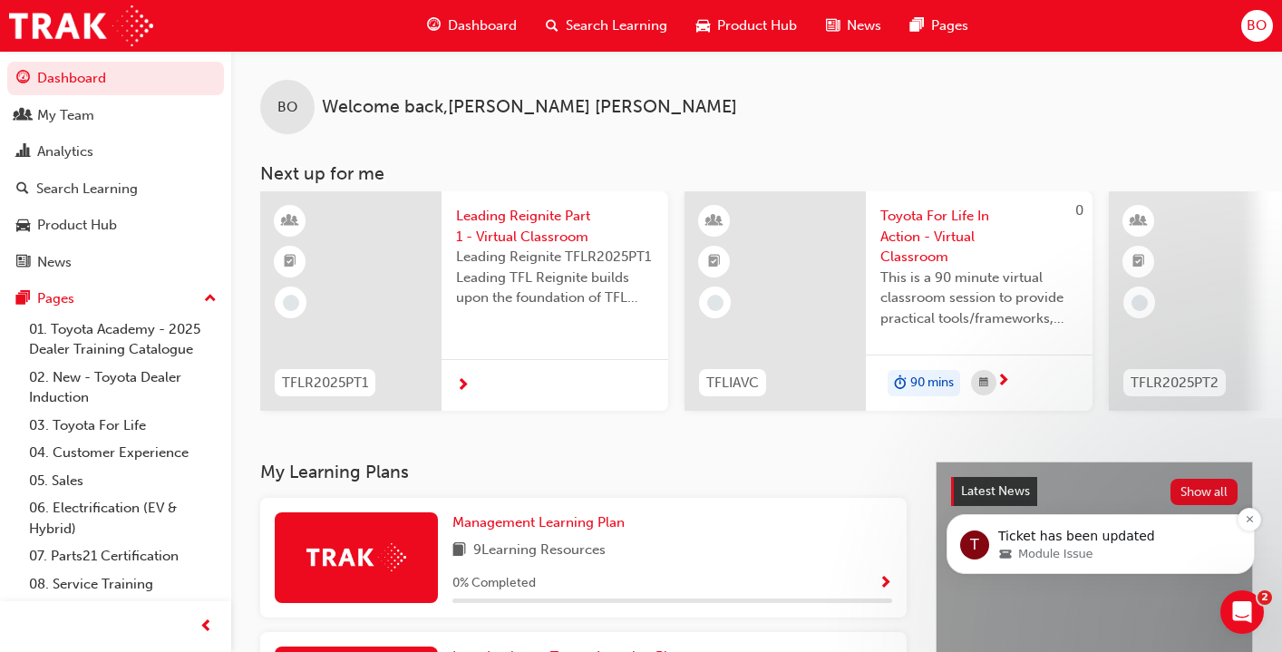  I want to click on a: search-iconSearch Learning, so click(607, 25).